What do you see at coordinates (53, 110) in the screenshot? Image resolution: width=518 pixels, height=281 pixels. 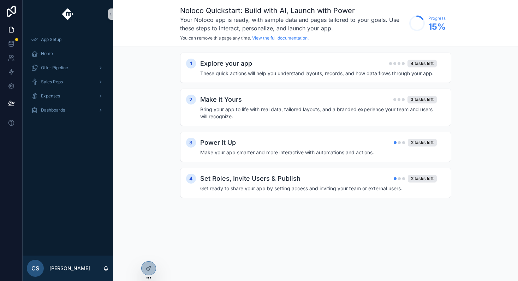 I see `span: Dashboards` at bounding box center [53, 110].